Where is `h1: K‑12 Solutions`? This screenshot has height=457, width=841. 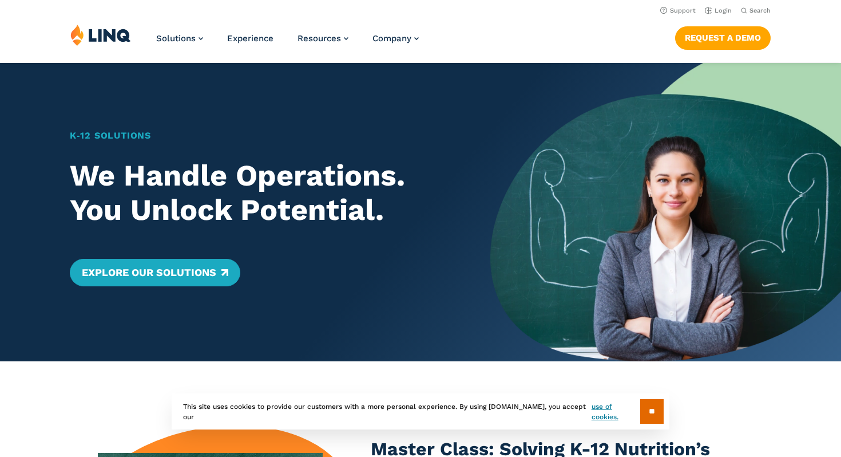 h1: K‑12 Solutions is located at coordinates (263, 136).